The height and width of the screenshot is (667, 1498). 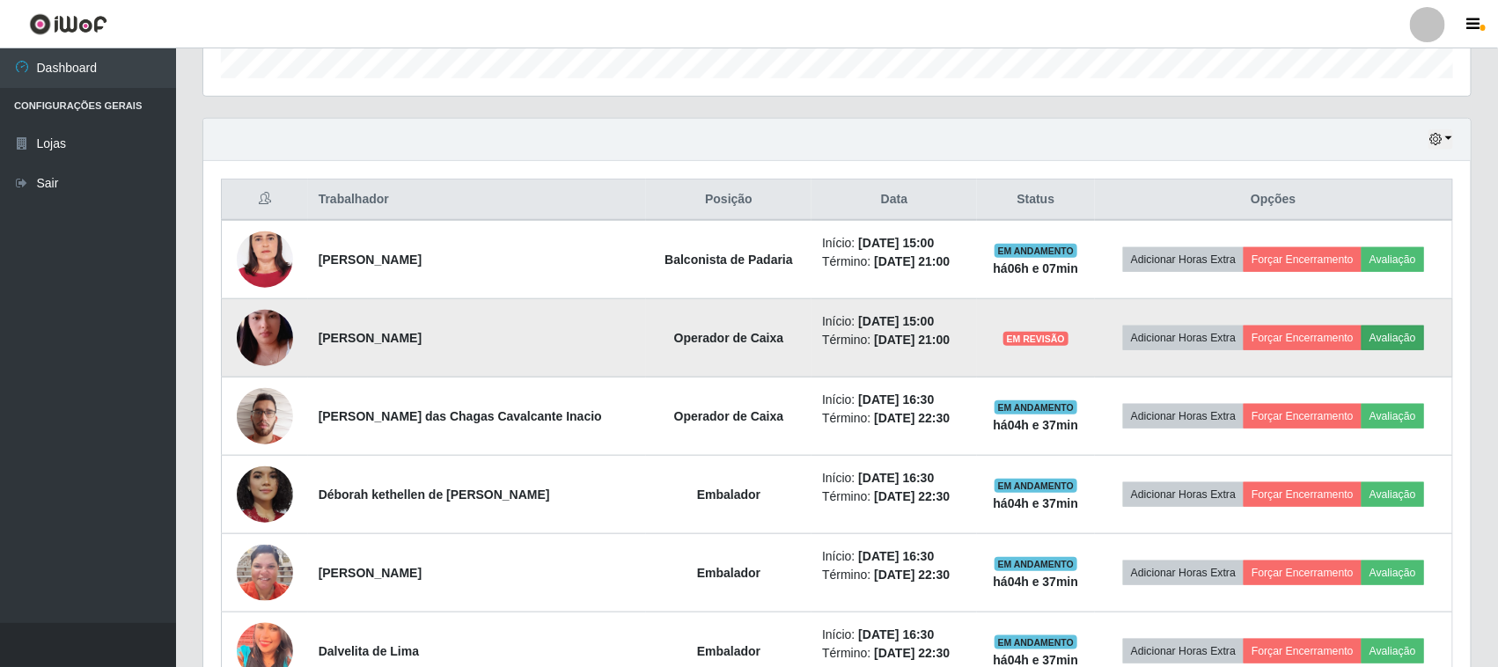 I want to click on span: EM REVISÃO, so click(x=1036, y=339).